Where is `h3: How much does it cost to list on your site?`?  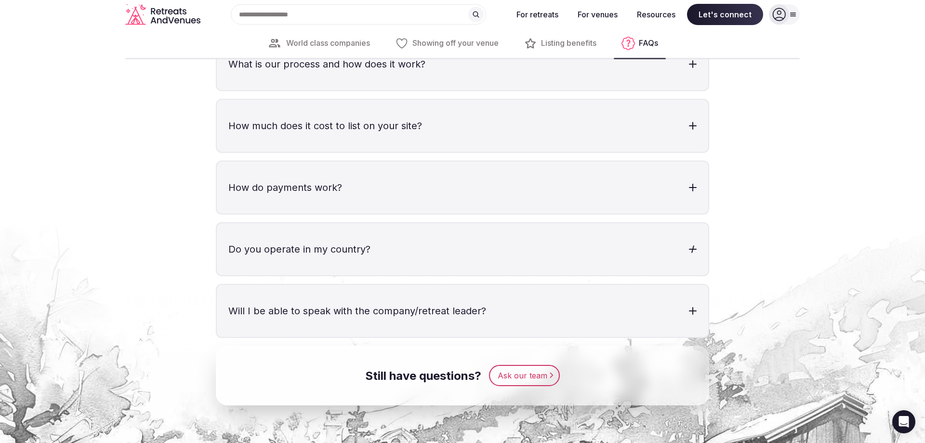
h3: How much does it cost to list on your site? is located at coordinates (463, 126).